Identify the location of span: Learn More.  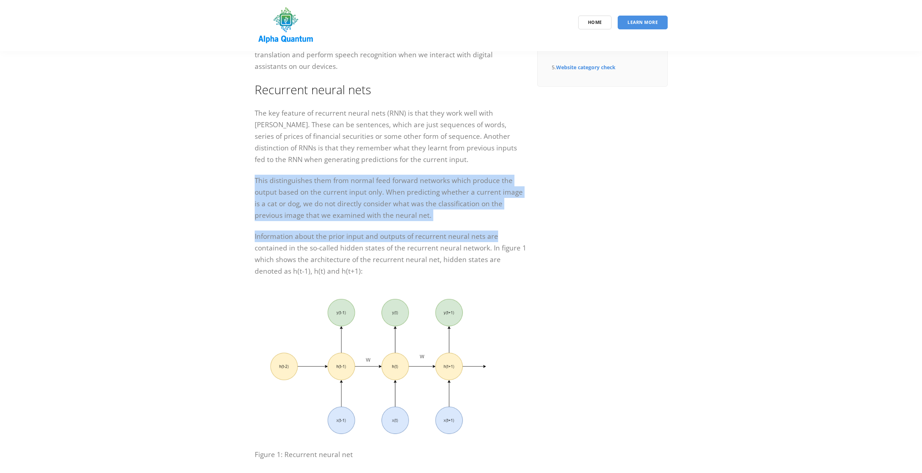
(643, 22).